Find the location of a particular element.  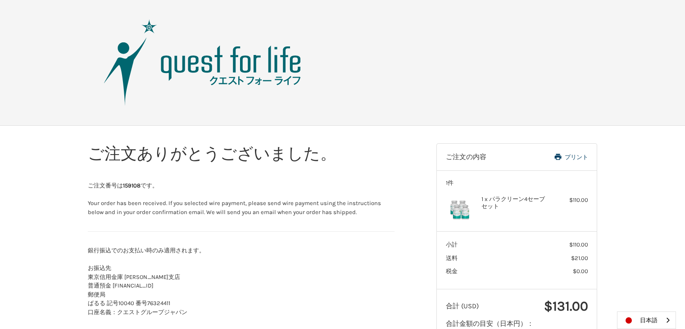

span: 送料 is located at coordinates (452, 258).